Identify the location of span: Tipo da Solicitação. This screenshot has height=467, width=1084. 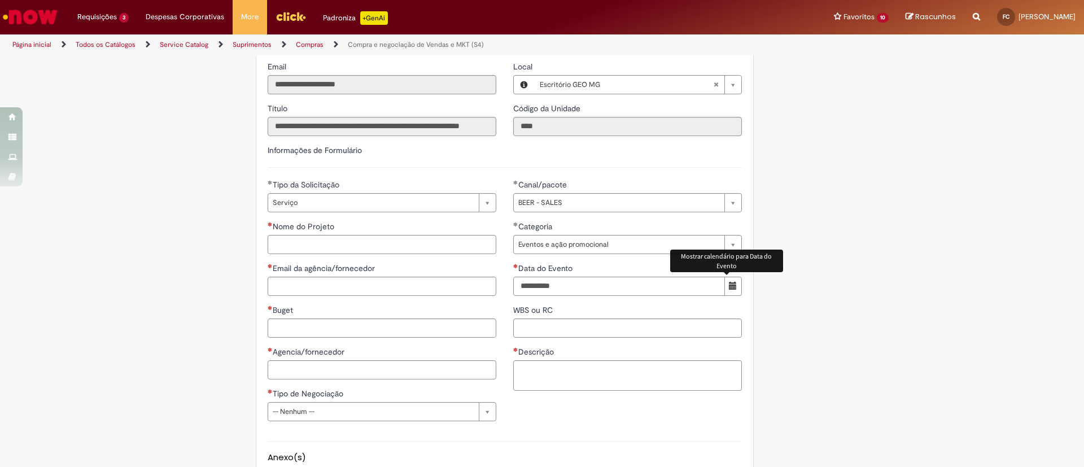
(307, 185).